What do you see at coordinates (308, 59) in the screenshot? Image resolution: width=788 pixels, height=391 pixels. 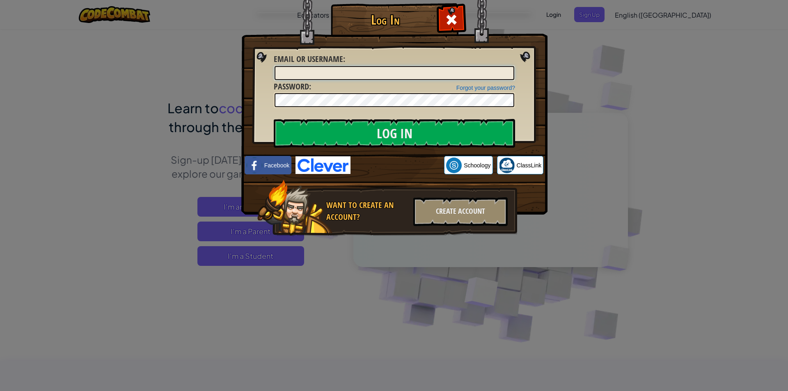 I see `span: Email or Username` at bounding box center [308, 59].